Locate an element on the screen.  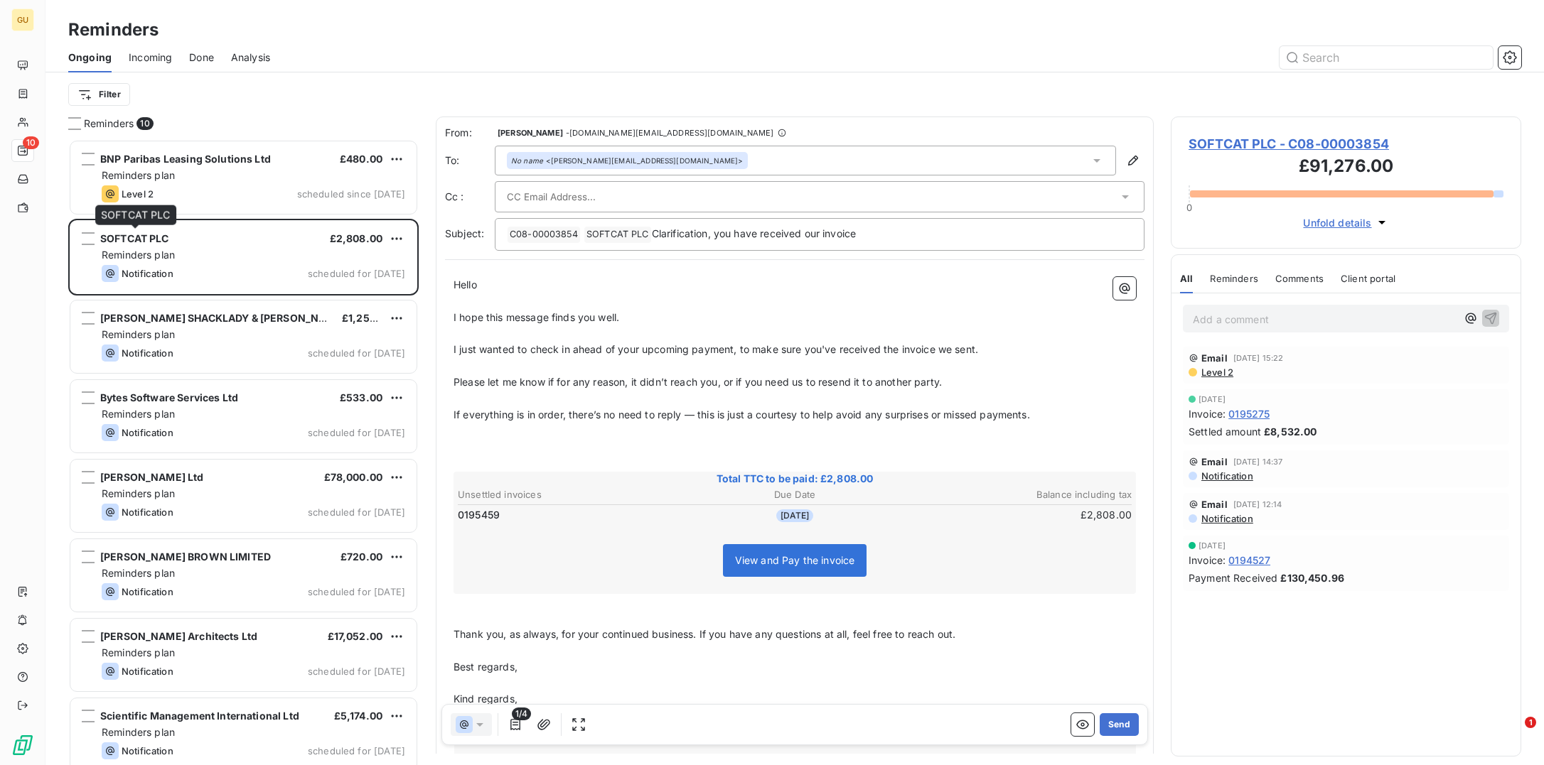
span: 0194527 is located at coordinates (1249, 560).